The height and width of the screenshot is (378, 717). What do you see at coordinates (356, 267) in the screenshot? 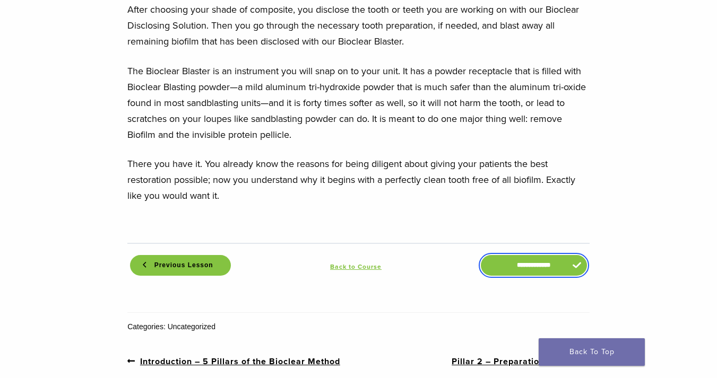
I see `a: Back to Course` at bounding box center [356, 267].